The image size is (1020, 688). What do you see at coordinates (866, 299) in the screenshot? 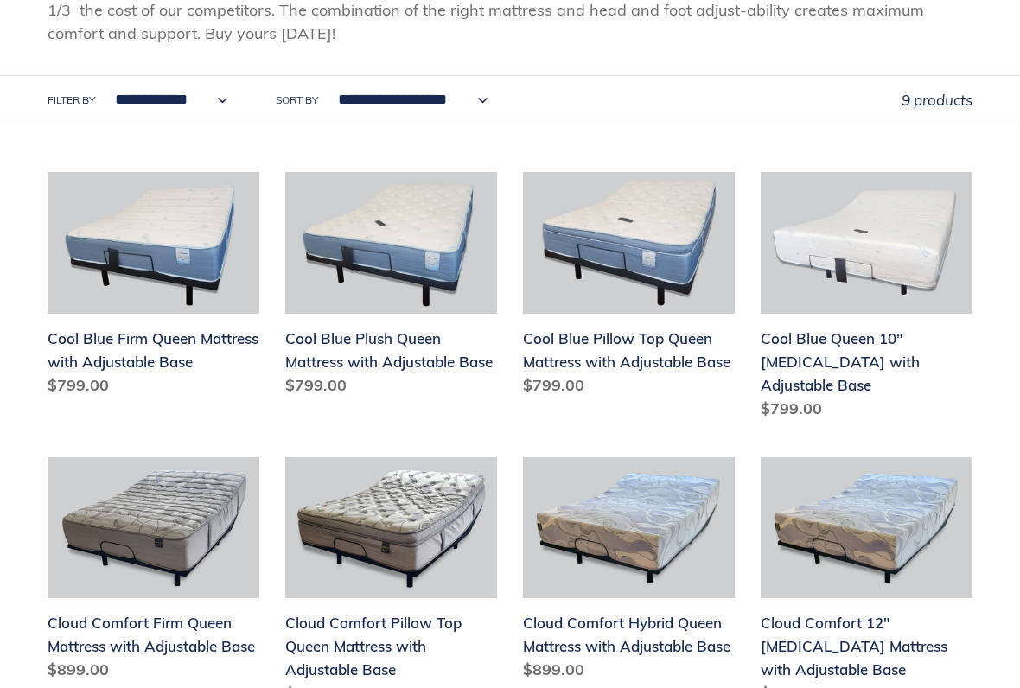
I see `a: Cool Blue Queen 10" Memory Foam with Adjustable Base` at bounding box center [866, 299].